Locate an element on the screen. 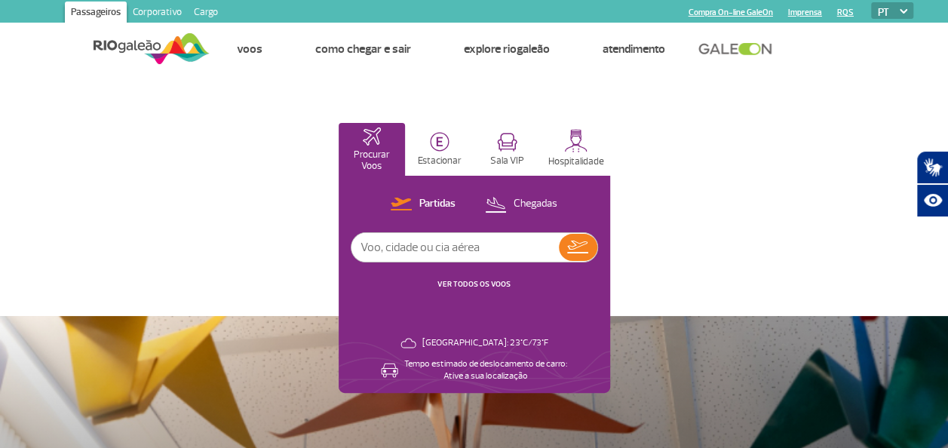 This screenshot has width=948, height=448. button: Partidas is located at coordinates (423, 204).